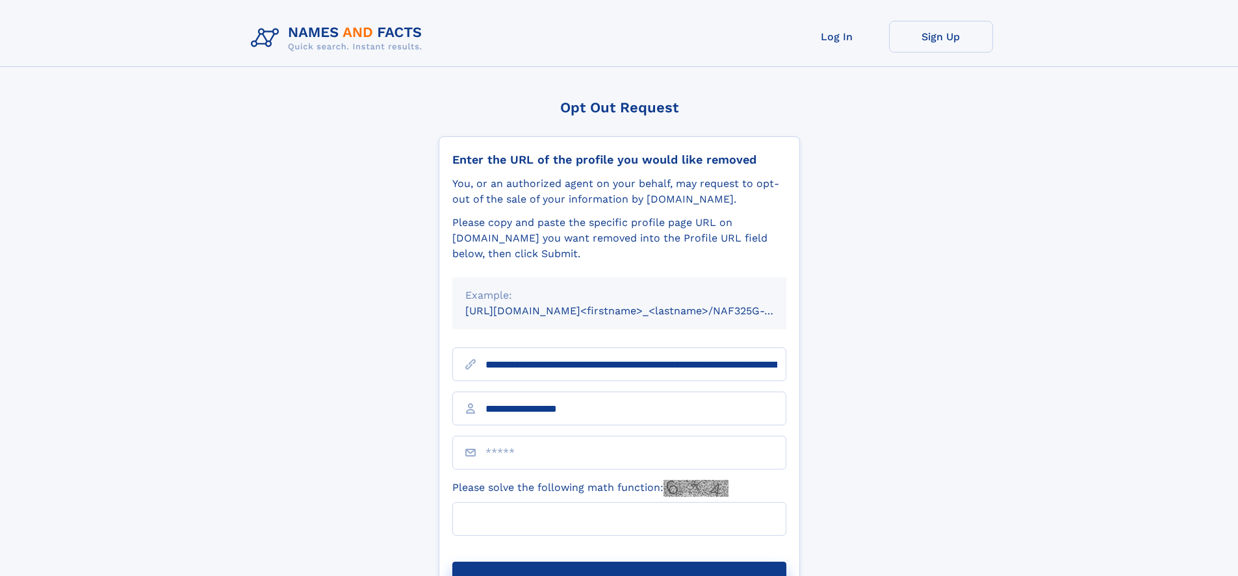  What do you see at coordinates (619, 192) in the screenshot?
I see `div: You, or an authorized agent on your behalf, may request to opt-out of the sale of your informatio...` at bounding box center [619, 192].